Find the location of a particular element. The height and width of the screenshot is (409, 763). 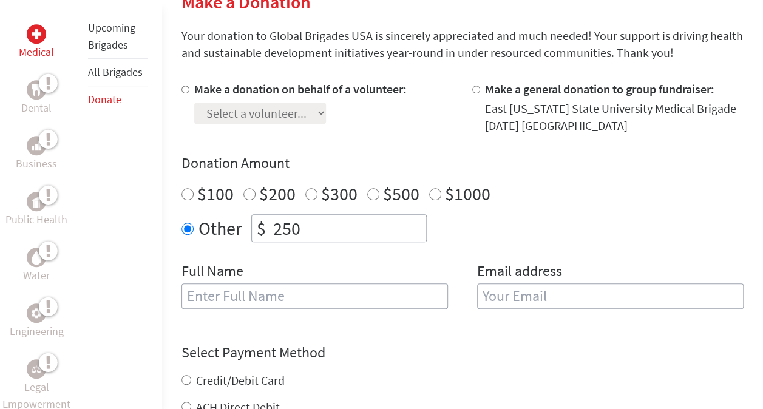

a: BusinessBusiness is located at coordinates (36, 154).